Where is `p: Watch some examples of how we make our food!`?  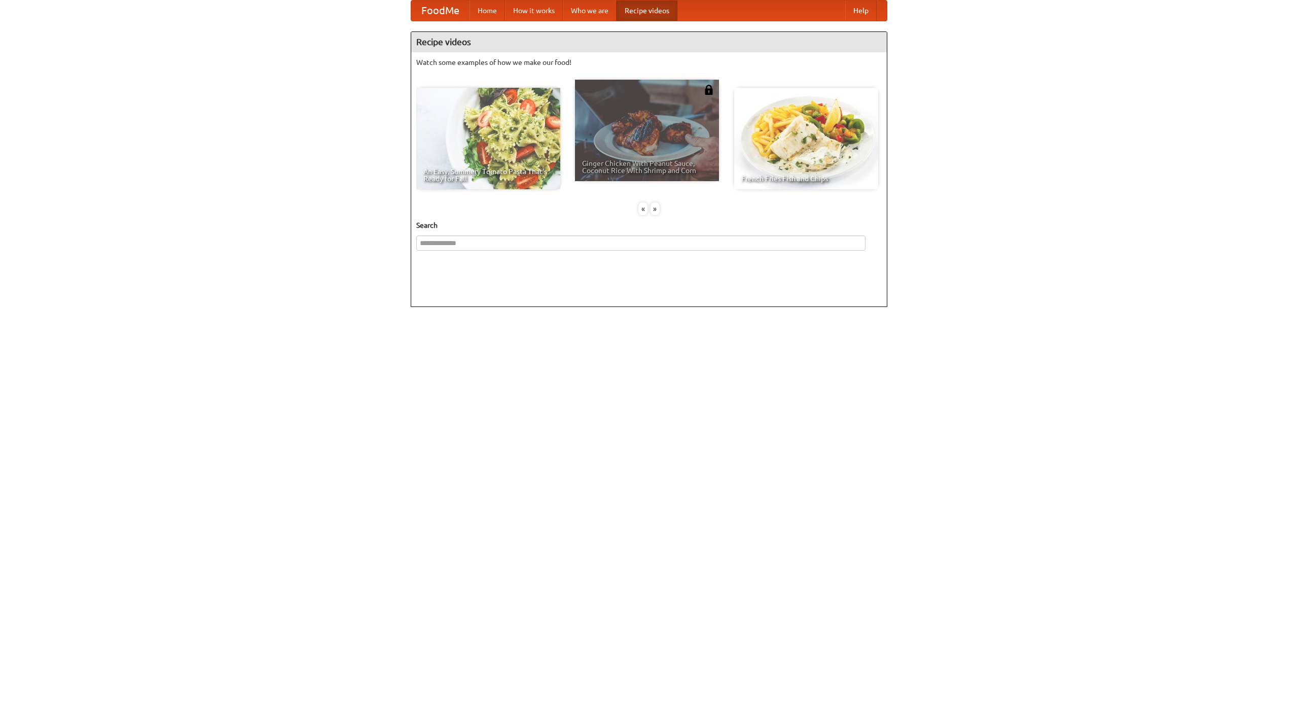
p: Watch some examples of how we make our food! is located at coordinates (649, 62).